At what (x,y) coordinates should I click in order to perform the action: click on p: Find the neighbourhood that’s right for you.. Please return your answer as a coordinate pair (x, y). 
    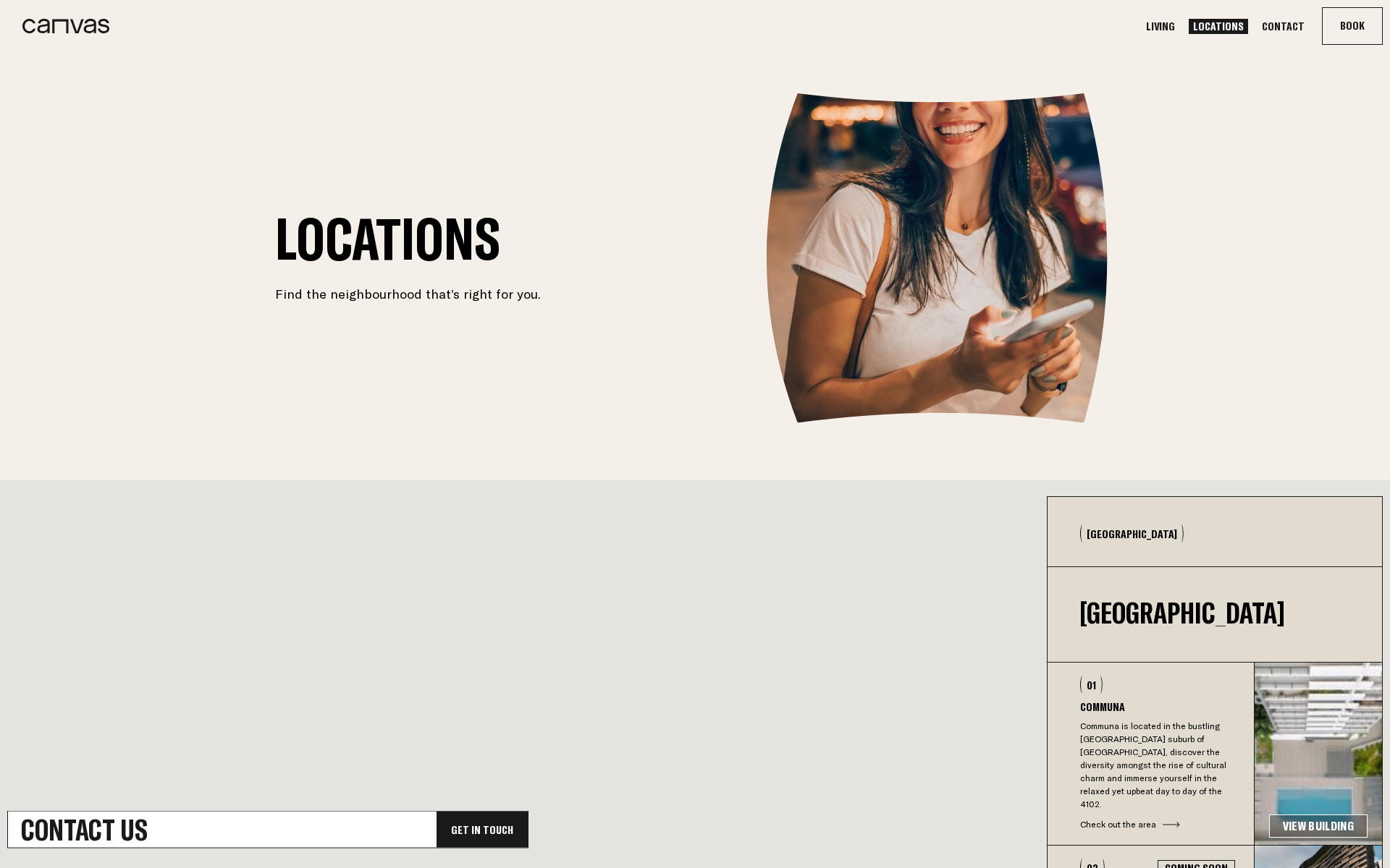
    Looking at the image, I should click on (407, 294).